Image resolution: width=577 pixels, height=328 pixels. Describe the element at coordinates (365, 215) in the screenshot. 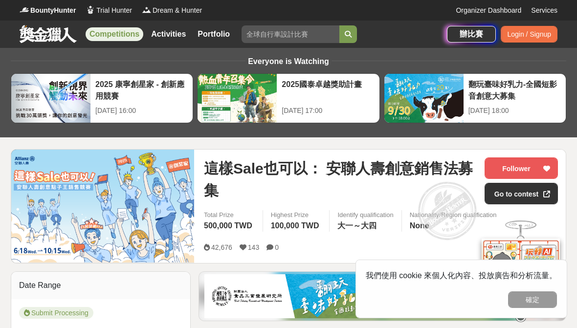

I see `div: Identify qualification` at that location.